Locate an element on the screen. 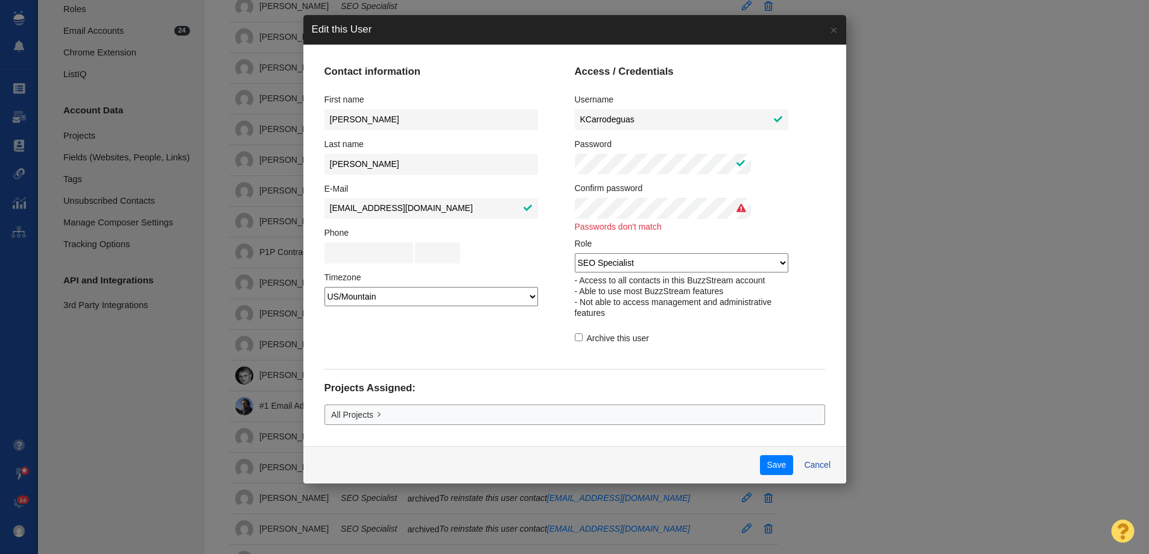  span: All Projects is located at coordinates (352, 415).